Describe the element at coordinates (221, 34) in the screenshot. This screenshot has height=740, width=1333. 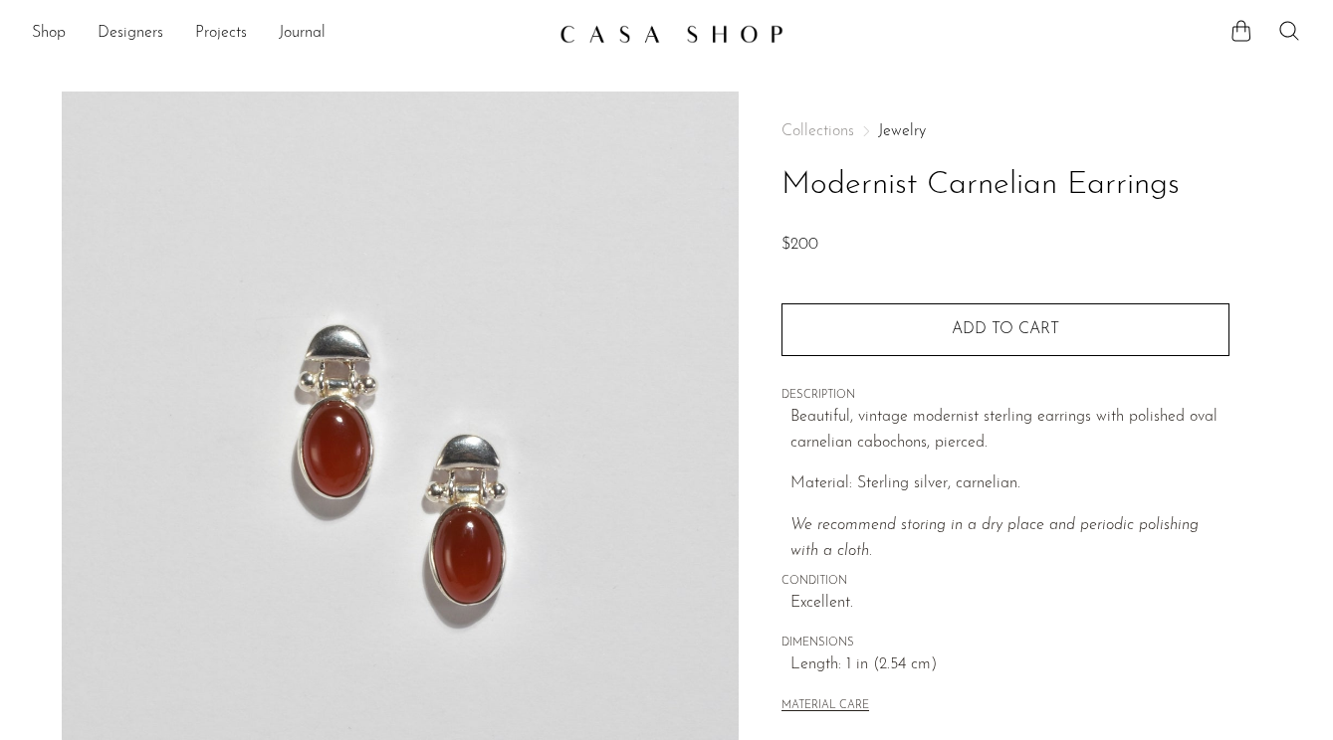
I see `a: Projects` at that location.